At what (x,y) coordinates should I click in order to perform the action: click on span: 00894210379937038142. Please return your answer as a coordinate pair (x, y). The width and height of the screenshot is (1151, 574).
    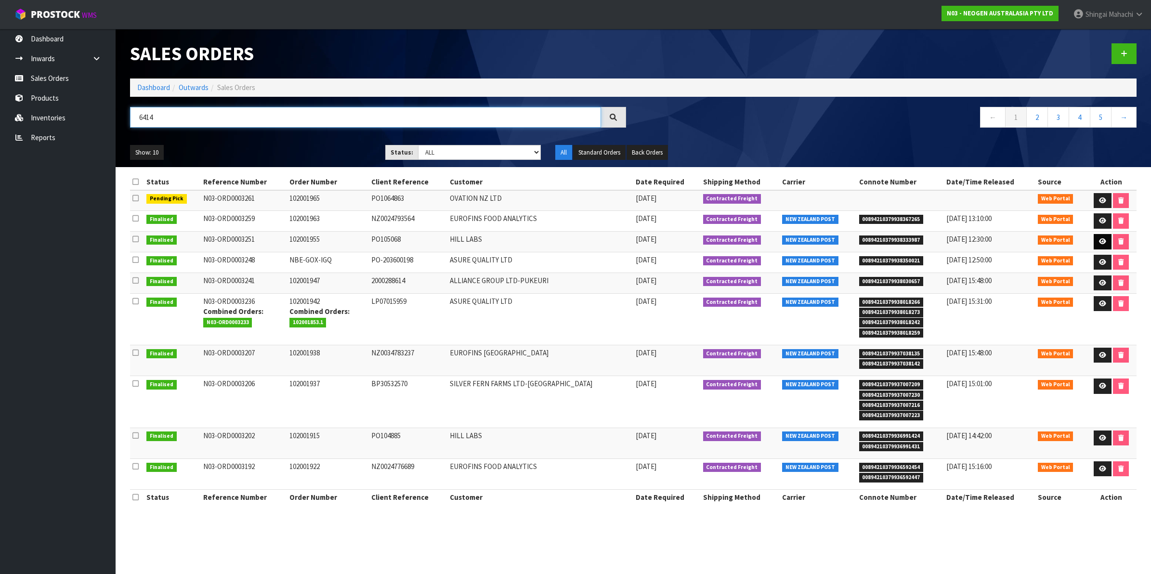
    Looking at the image, I should click on (891, 364).